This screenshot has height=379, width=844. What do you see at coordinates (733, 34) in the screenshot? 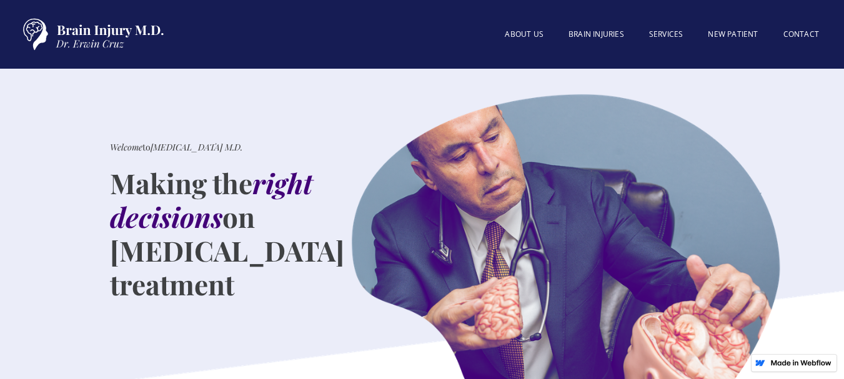
I see `a: New patient` at bounding box center [733, 34].